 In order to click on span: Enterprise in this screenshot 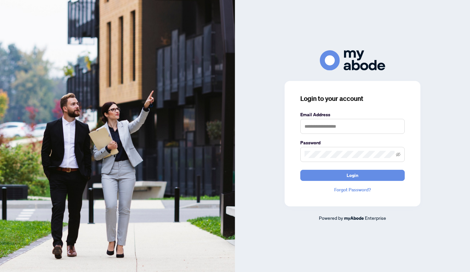, I will do `click(376, 218)`.